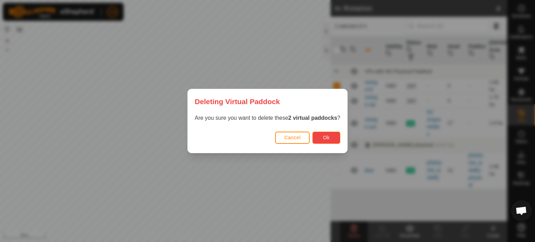 The image size is (535, 242). I want to click on strong: 2 virtual paddocks, so click(313, 118).